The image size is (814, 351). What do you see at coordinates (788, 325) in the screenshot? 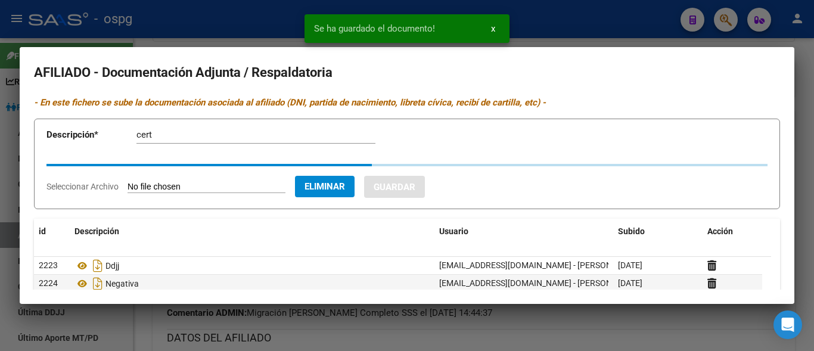
I see `div: Open Intercom Messenger` at bounding box center [788, 325].